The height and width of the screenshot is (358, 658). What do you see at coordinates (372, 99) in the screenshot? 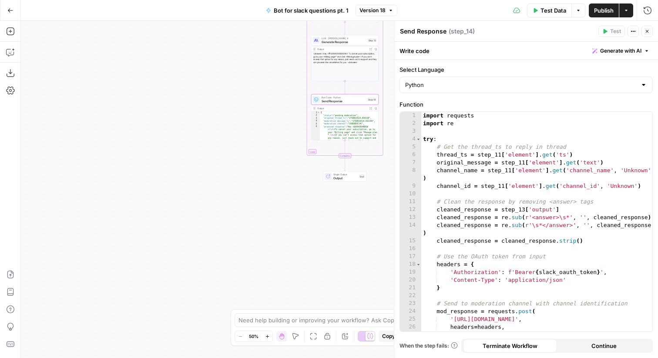
I see `div: Step 14` at bounding box center [372, 99].